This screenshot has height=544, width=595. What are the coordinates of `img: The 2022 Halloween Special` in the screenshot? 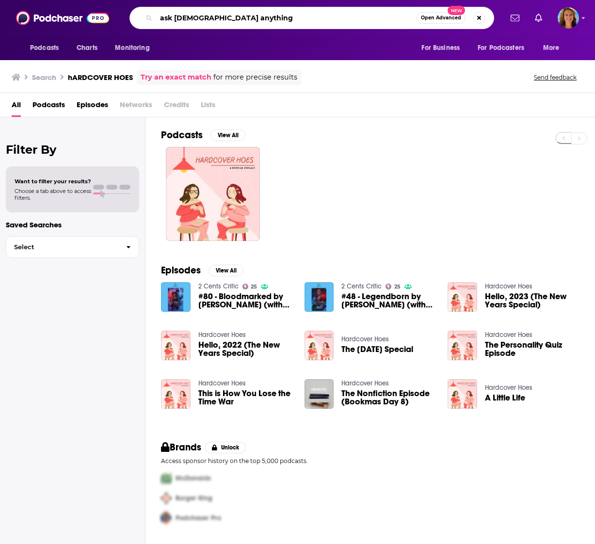 It's located at (319, 345).